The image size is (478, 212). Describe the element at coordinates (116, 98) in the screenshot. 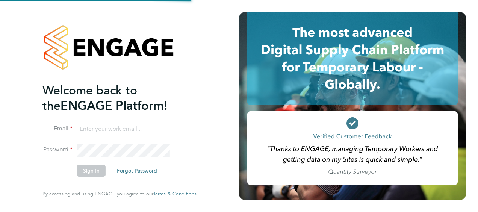

I see `h2: ENGAGE Platform!` at that location.